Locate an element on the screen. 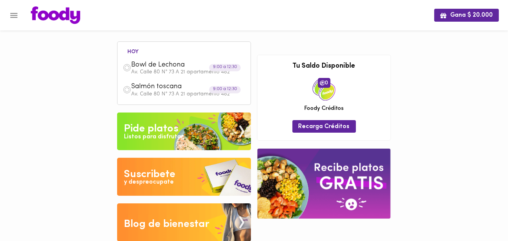  button: Menu is located at coordinates (14, 15).